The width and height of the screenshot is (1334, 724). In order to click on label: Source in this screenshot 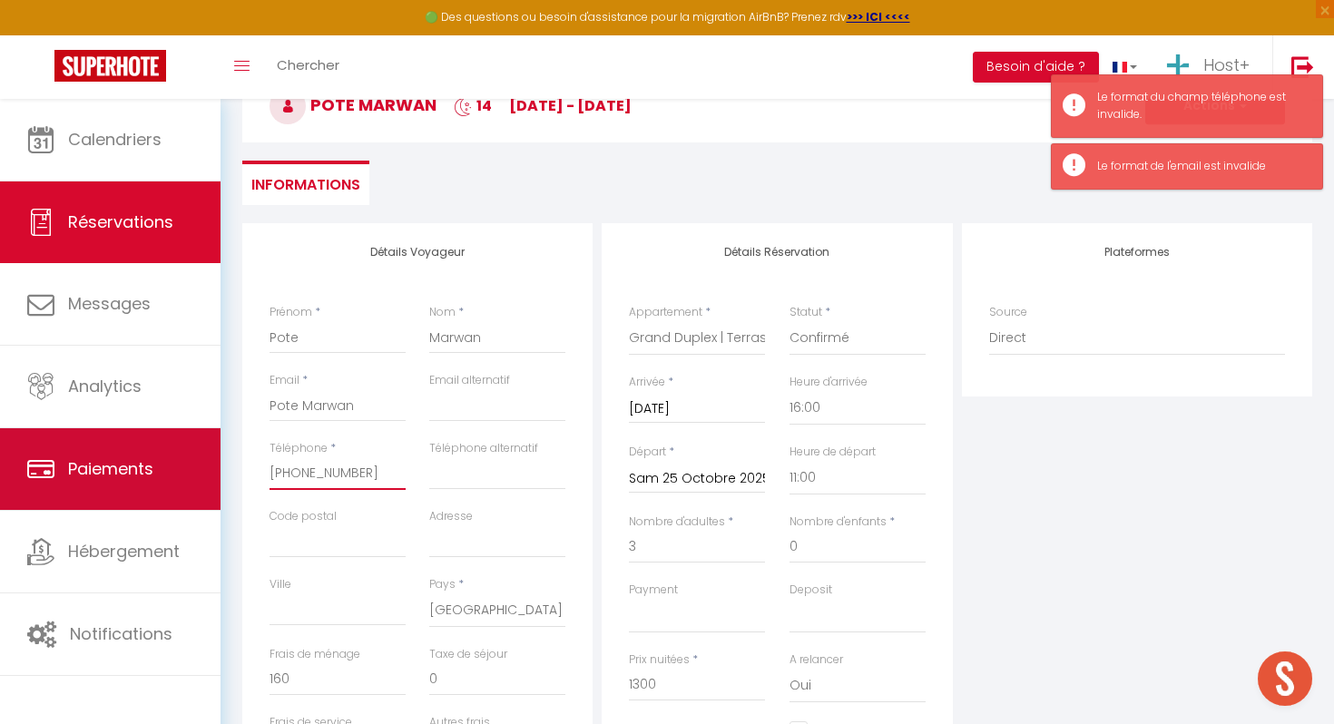, I will do `click(1008, 312)`.